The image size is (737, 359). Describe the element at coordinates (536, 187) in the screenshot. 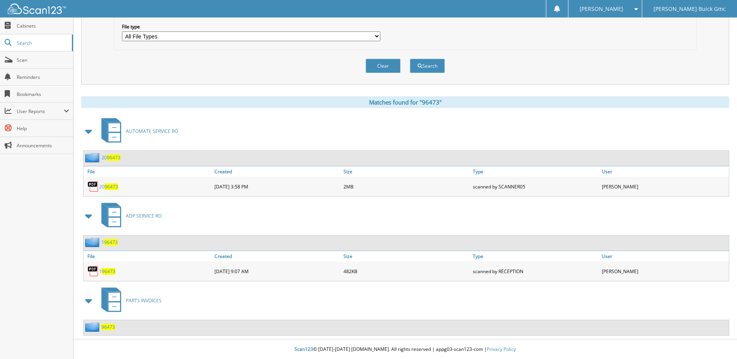

I see `div: scanned by SCANNER05` at that location.